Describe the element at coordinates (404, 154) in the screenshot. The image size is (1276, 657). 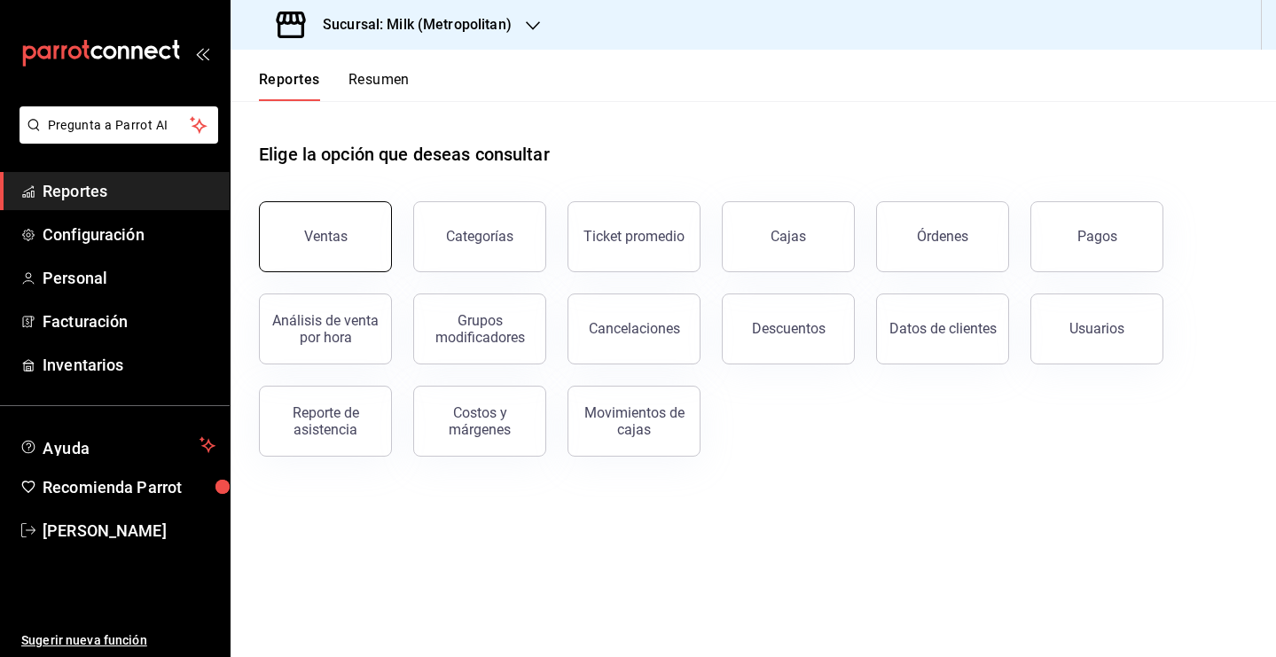
I see `h1: Elige la opción que deseas consultar` at that location.